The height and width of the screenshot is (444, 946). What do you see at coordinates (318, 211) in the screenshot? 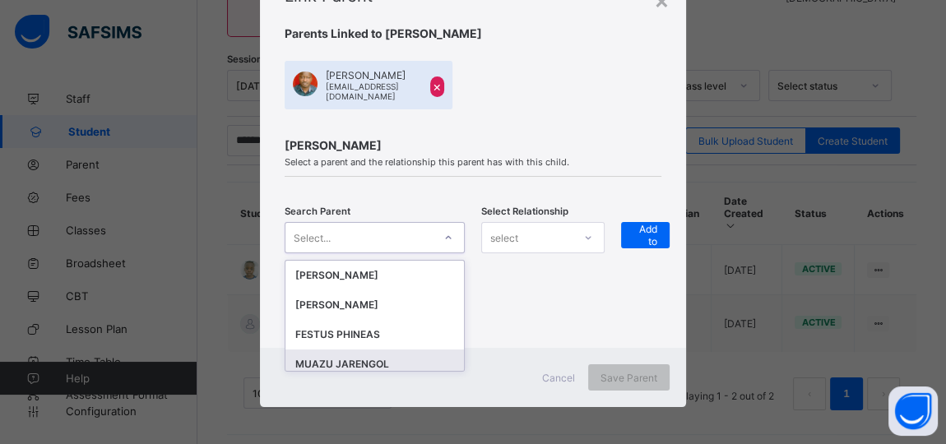
I see `span: Search Parent` at bounding box center [318, 211].